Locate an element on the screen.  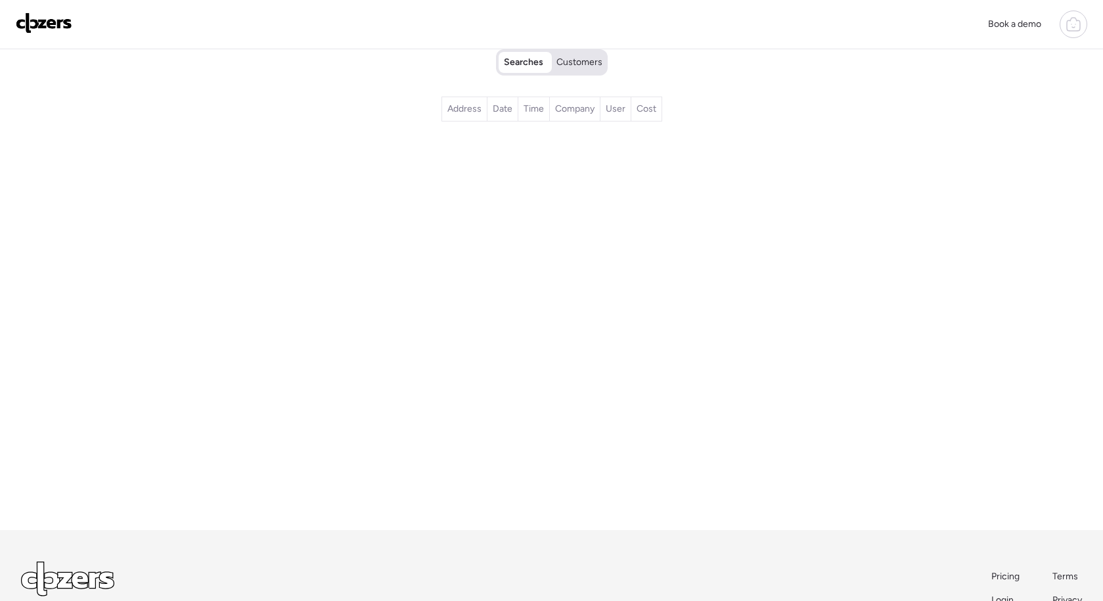
img: Logo is located at coordinates (44, 23).